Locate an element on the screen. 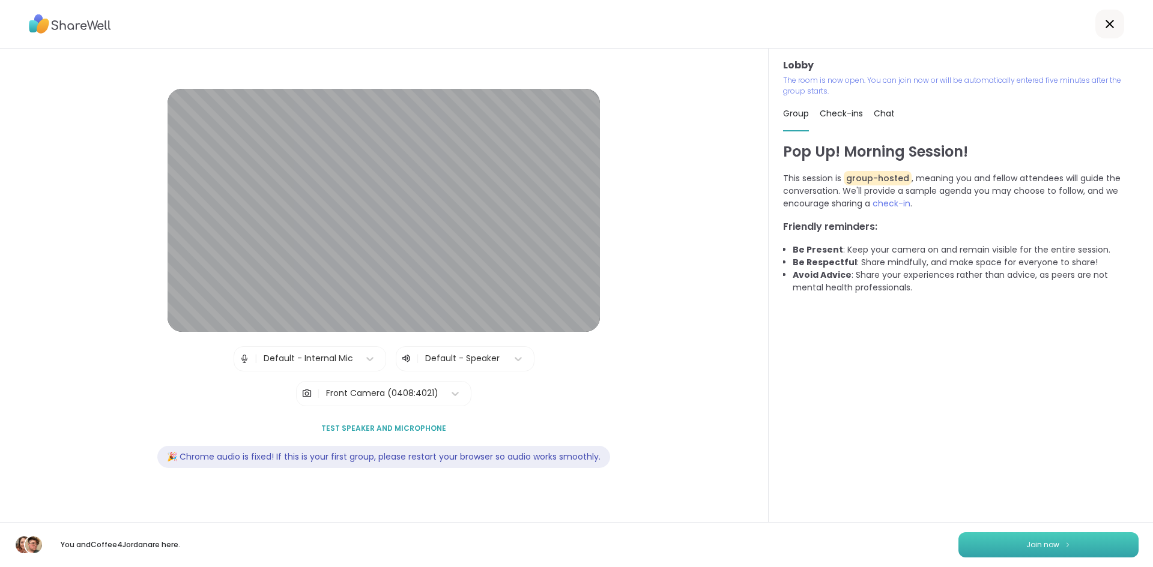 The image size is (1153, 567). div: Default - Internal Mic is located at coordinates (308, 358).